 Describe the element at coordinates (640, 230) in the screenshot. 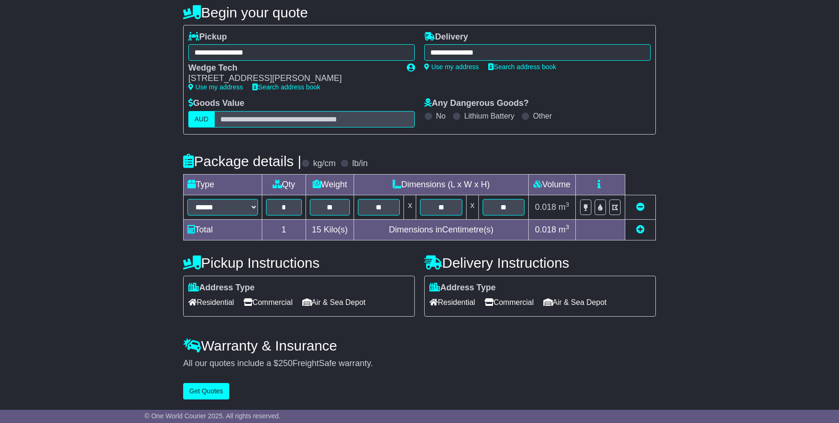

I see `a: Add new item` at that location.